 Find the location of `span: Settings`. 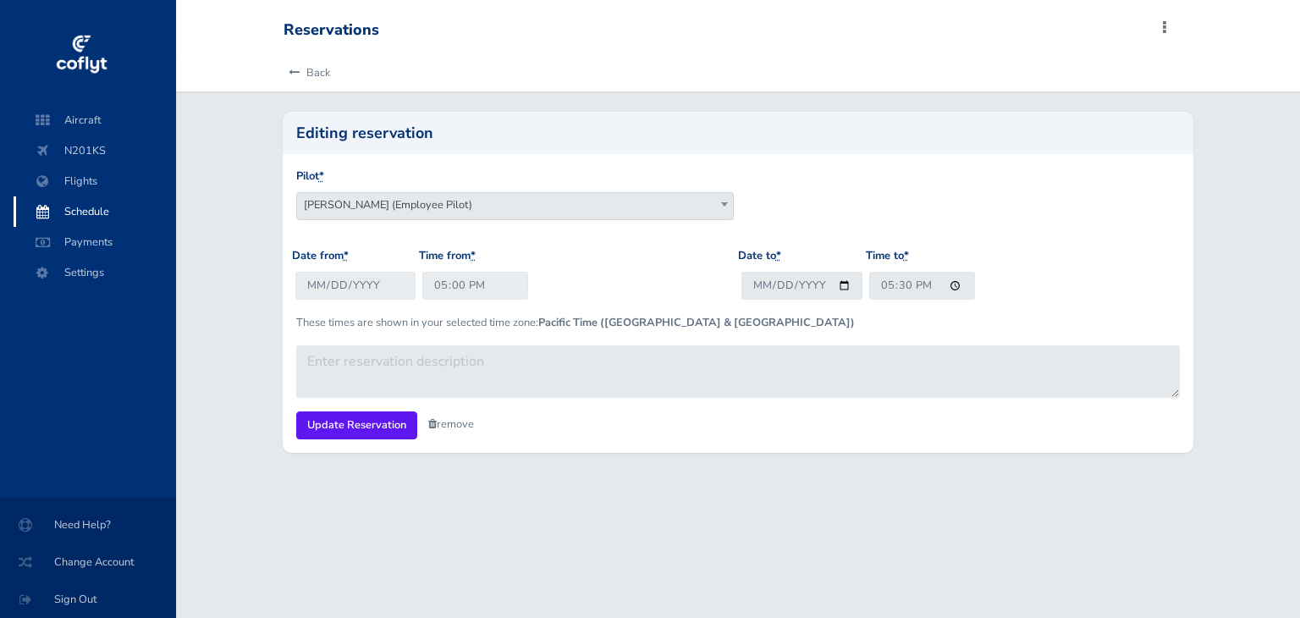

span: Settings is located at coordinates (95, 273).